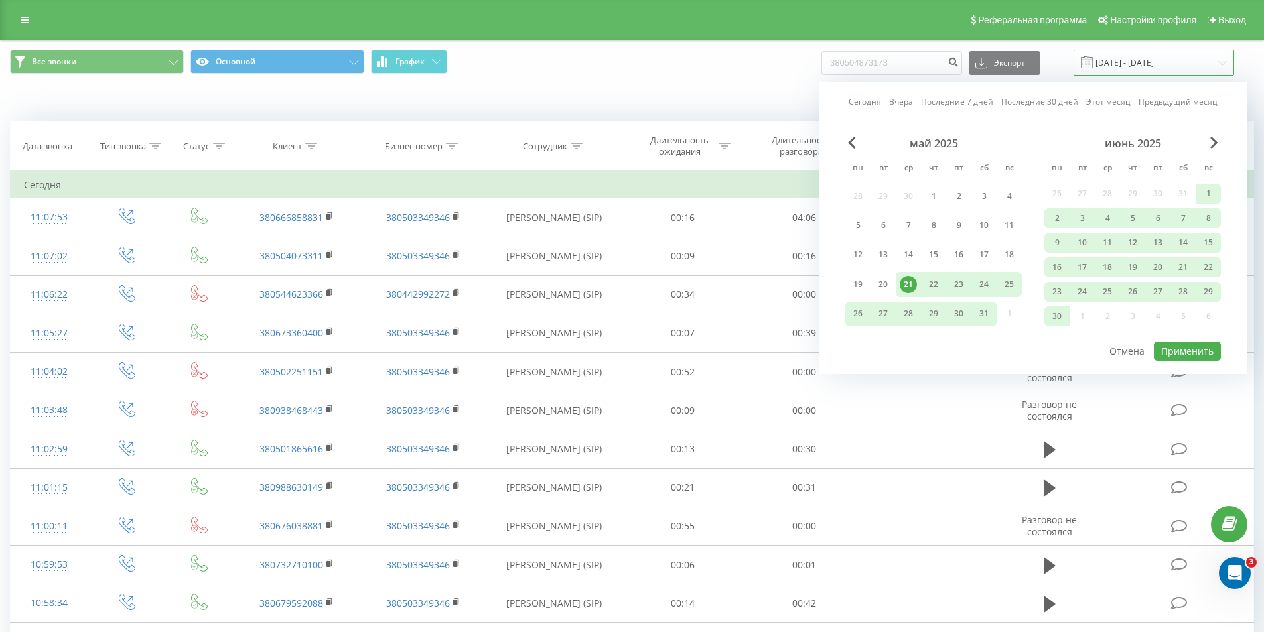 This screenshot has width=1264, height=632. What do you see at coordinates (1107, 292) in the screenshot?
I see `div: ср 25 июня 2025 г.` at bounding box center [1107, 292].